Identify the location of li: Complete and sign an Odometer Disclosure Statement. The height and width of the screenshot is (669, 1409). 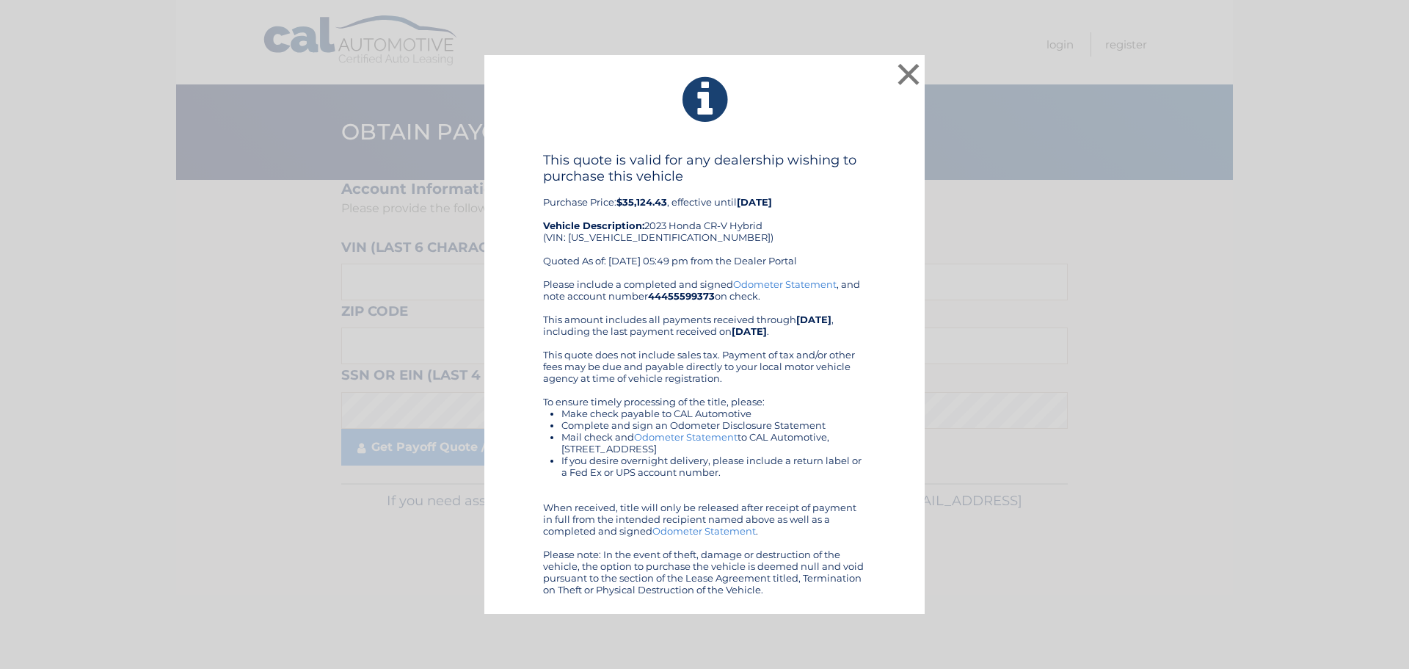
(713, 425).